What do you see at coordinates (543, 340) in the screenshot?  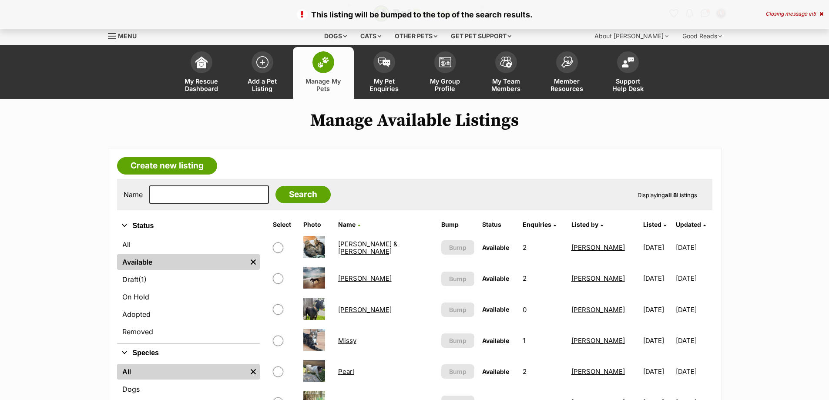 I see `td: 1` at bounding box center [543, 340].